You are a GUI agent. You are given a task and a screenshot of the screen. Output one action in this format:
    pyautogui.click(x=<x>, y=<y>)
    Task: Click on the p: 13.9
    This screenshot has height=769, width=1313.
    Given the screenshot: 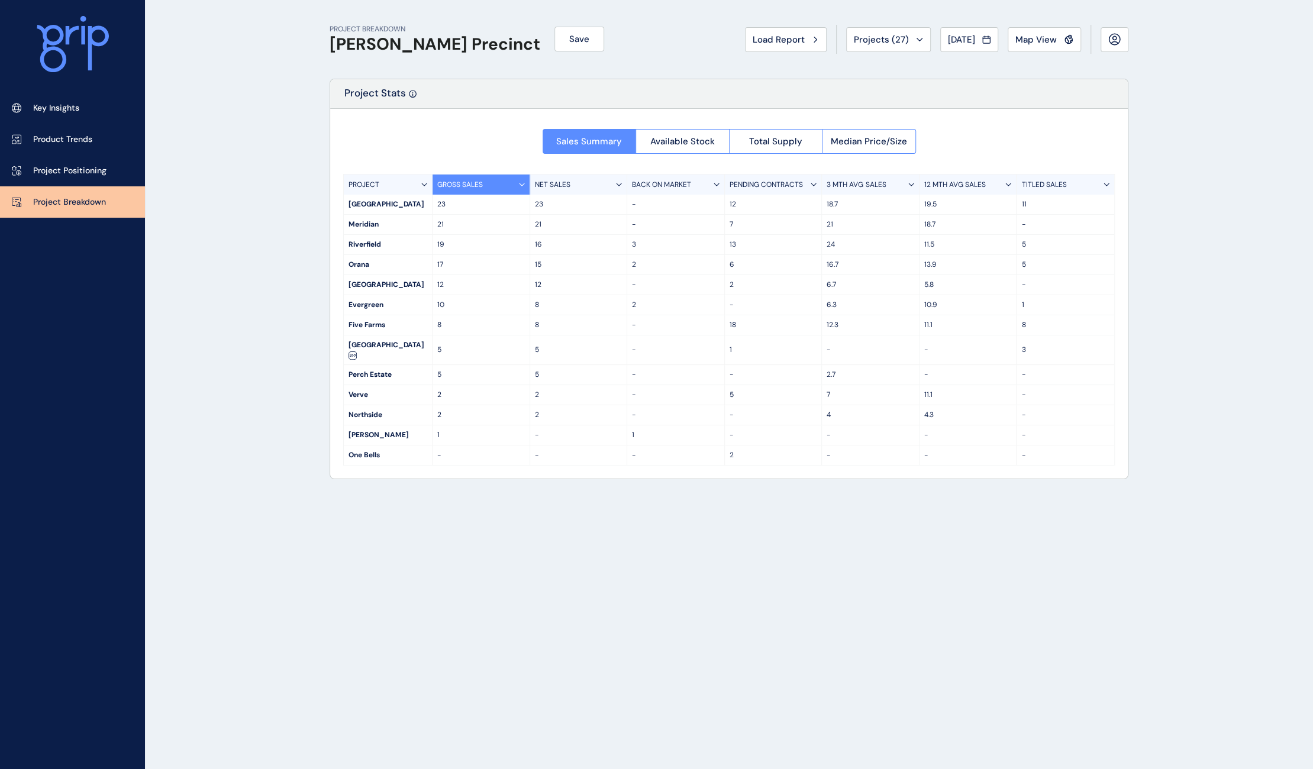 What is the action you would take?
    pyautogui.click(x=968, y=264)
    